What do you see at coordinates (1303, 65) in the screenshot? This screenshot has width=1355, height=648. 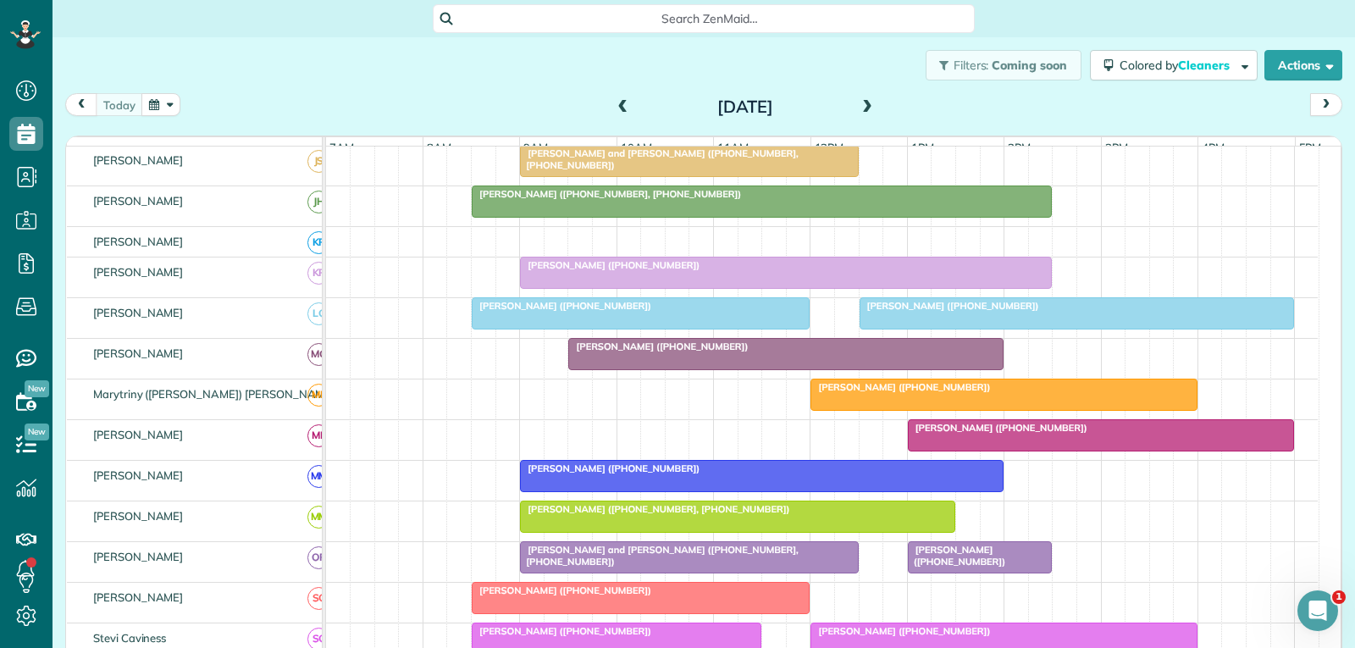 I see `button: Actions` at bounding box center [1303, 65].